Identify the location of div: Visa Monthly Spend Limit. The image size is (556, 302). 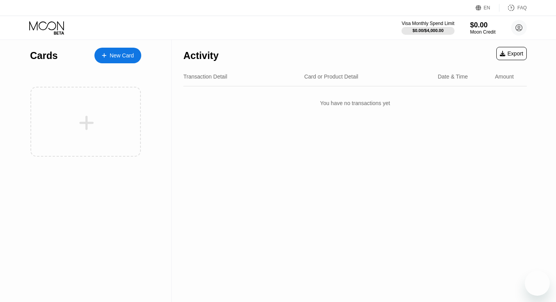
(428, 23).